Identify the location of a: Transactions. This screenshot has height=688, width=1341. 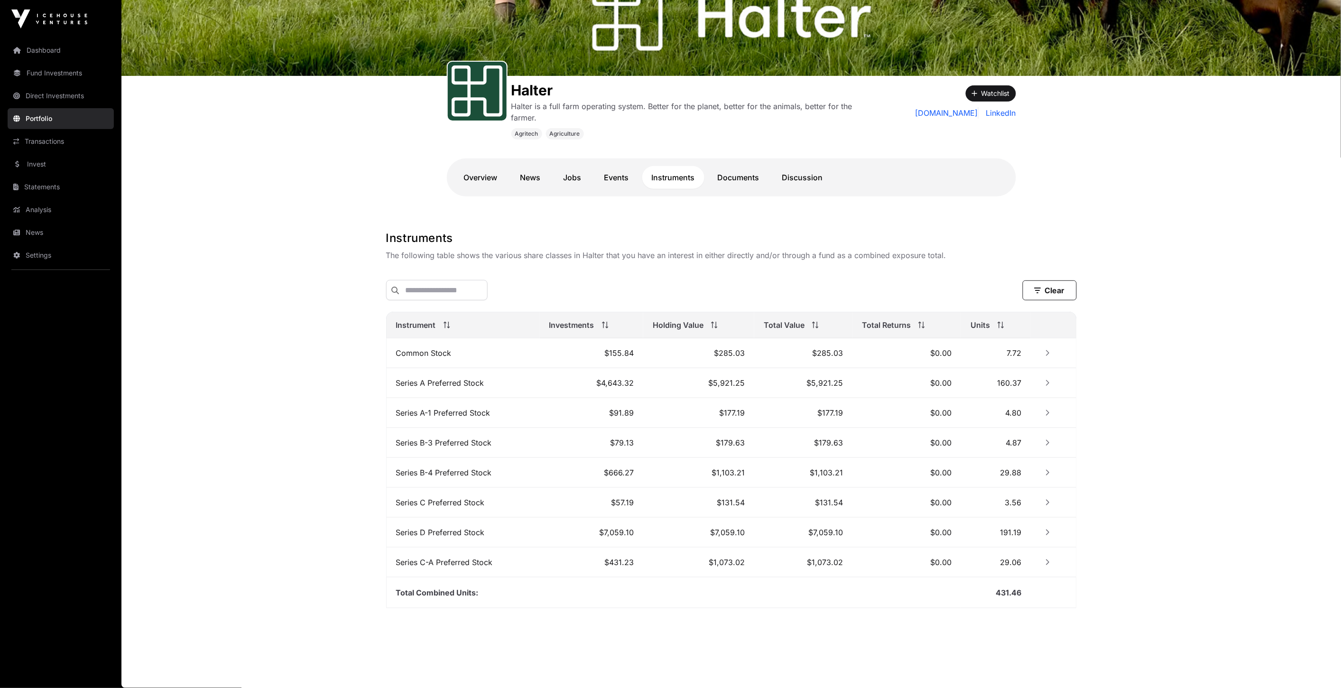
(61, 141).